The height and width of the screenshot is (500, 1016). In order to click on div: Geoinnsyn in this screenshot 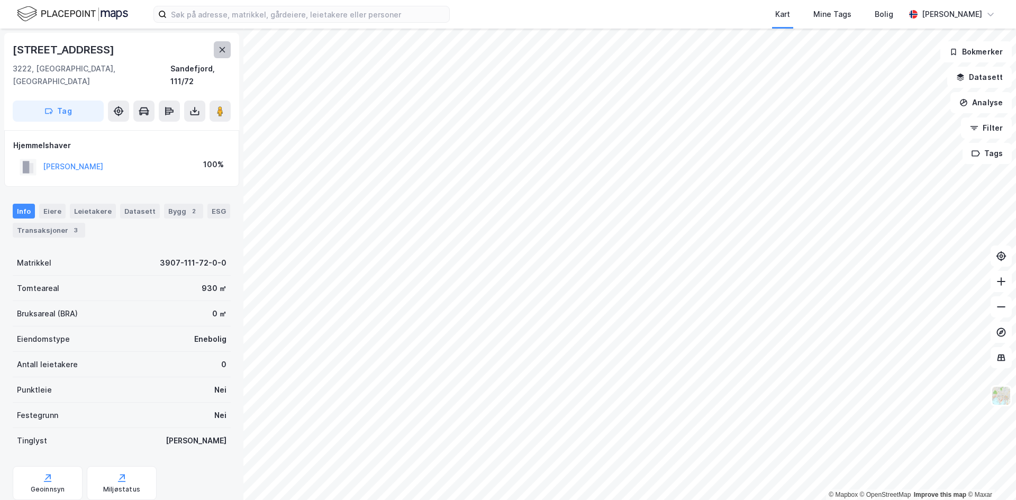, I will do `click(48, 489)`.